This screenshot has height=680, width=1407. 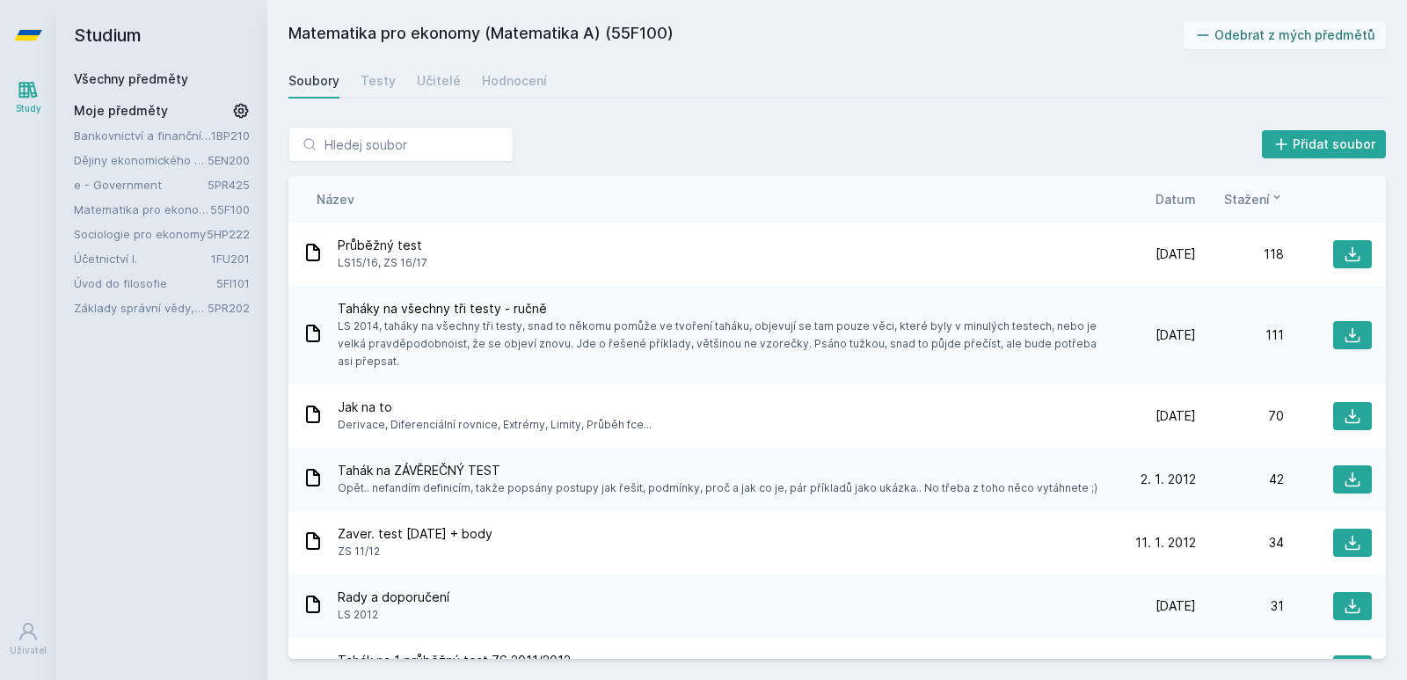 What do you see at coordinates (718, 470) in the screenshot?
I see `span: Tahák na ZÁVĚREČNÝ TEST` at bounding box center [718, 470].